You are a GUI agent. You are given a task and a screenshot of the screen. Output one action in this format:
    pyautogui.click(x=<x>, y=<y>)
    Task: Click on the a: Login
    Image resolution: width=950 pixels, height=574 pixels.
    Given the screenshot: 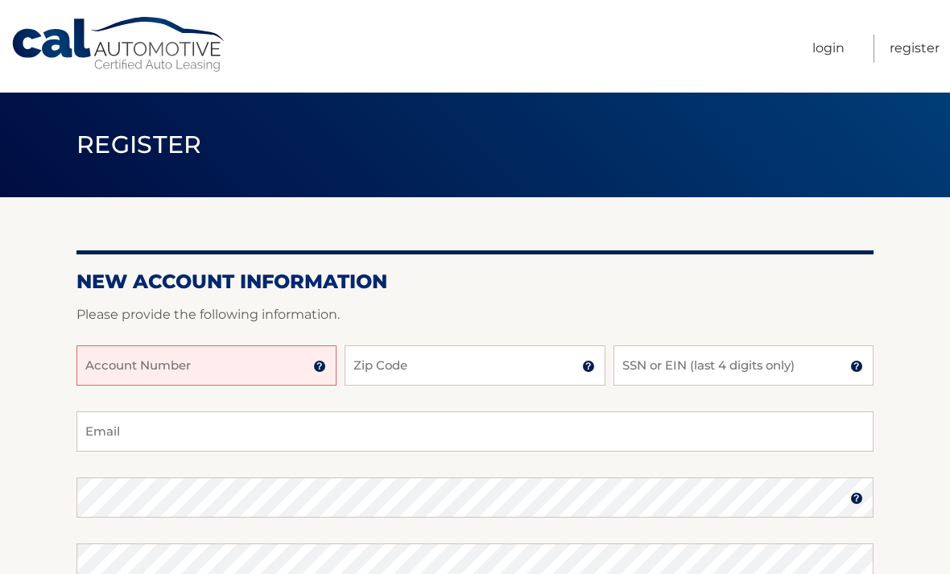 What is the action you would take?
    pyautogui.click(x=828, y=48)
    